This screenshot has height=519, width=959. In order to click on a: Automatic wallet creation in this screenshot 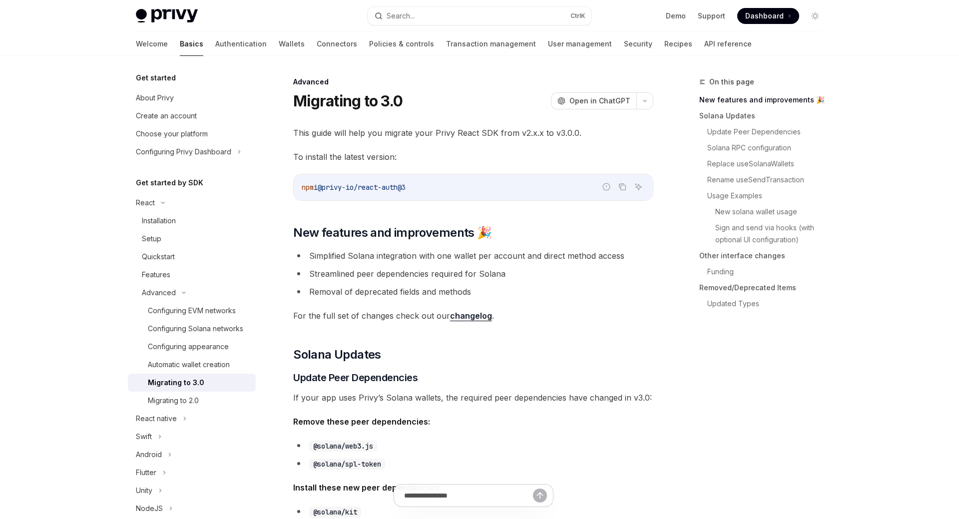, I will do `click(192, 365)`.